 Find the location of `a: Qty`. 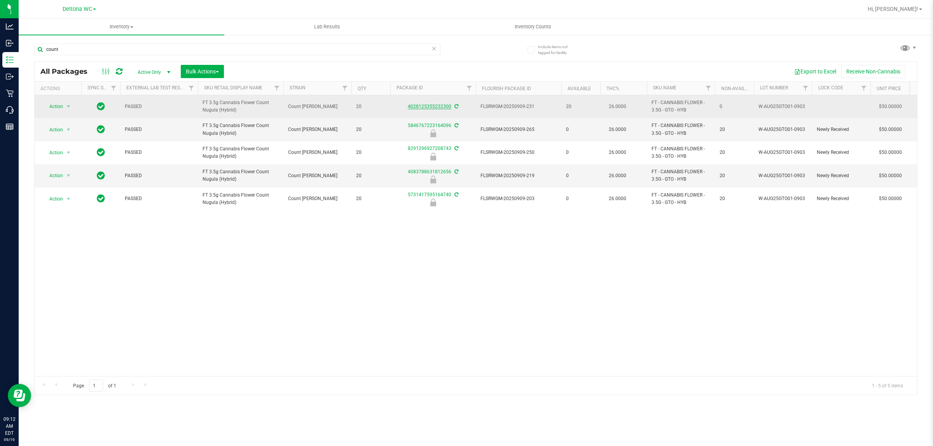

a: Qty is located at coordinates (362, 89).